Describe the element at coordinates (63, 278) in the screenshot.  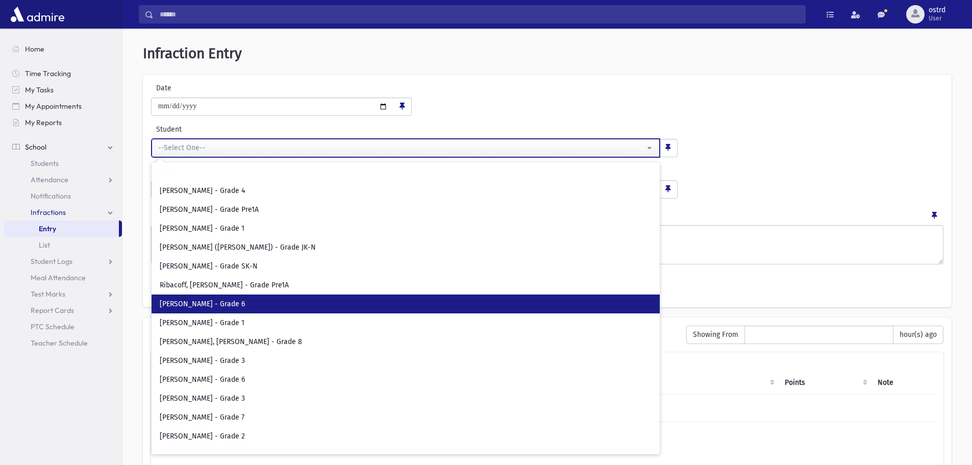
I see `a: Meal Attendance` at that location.